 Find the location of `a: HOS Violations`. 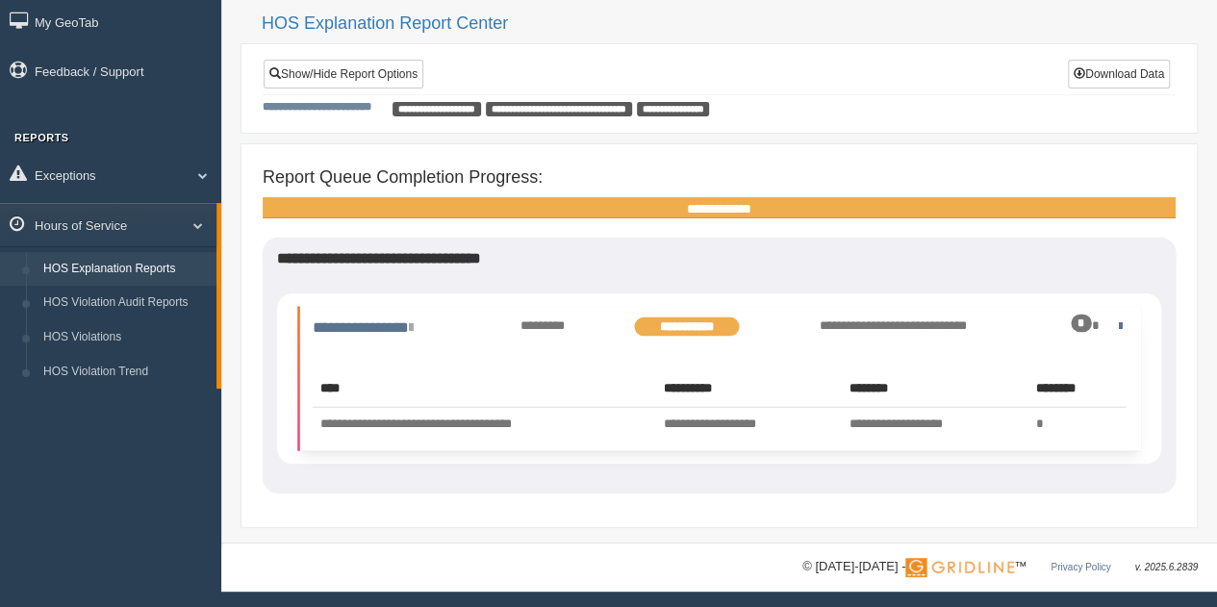

a: HOS Violations is located at coordinates (125, 338).